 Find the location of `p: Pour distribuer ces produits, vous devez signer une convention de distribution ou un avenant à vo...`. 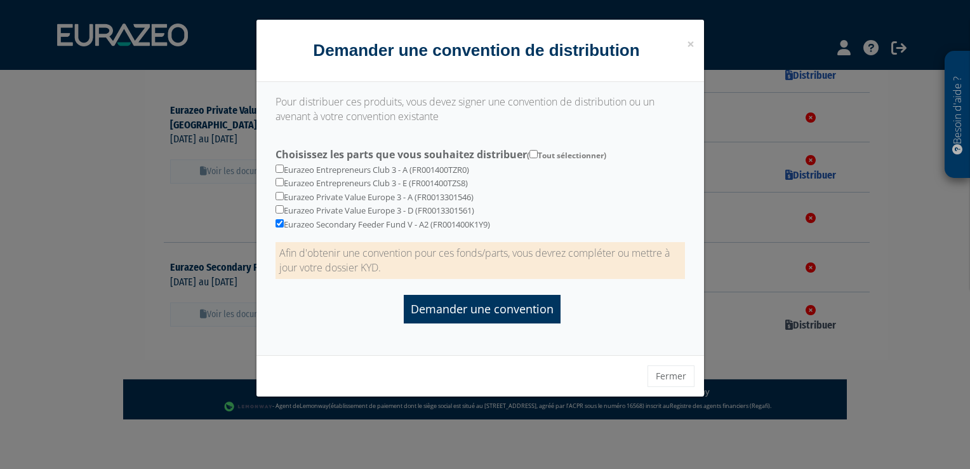

p: Pour distribuer ces produits, vous devez signer une convention de distribution ou un avenant à vo... is located at coordinates (480, 109).